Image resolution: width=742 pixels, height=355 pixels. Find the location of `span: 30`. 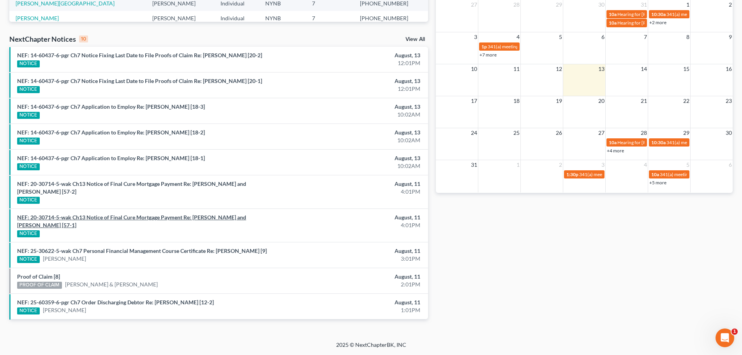

span: 30 is located at coordinates (729, 133).